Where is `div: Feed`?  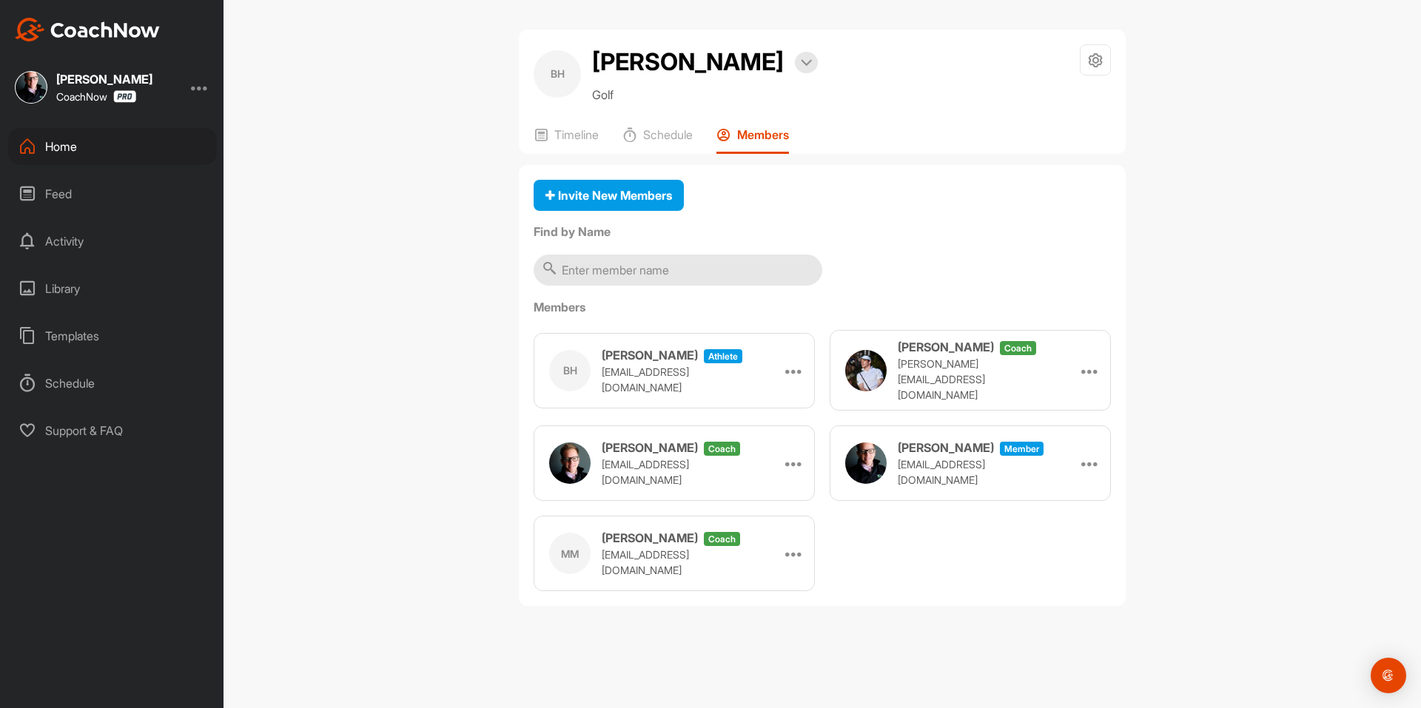 div: Feed is located at coordinates (112, 194).